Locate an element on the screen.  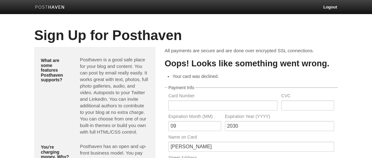
p: All payments are secure and are done over encrypted SSL connections. is located at coordinates (251, 50).